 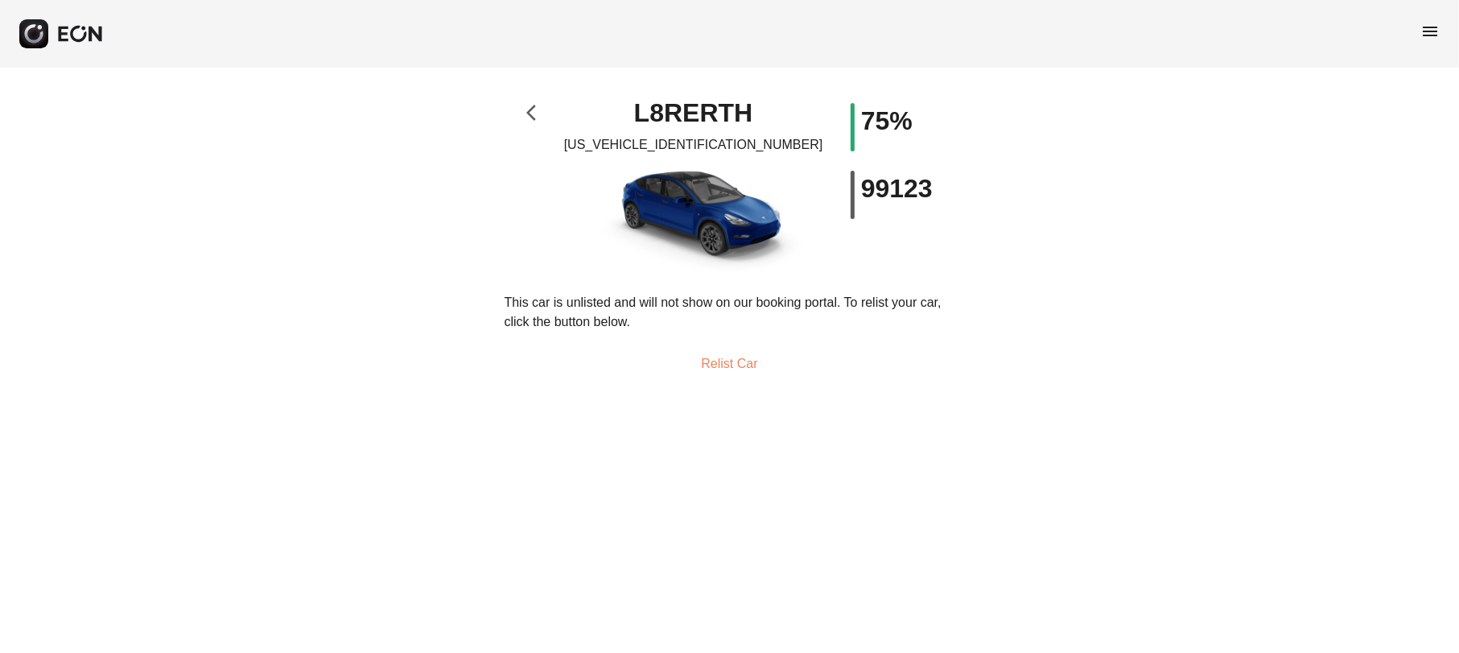 What do you see at coordinates (896, 188) in the screenshot?
I see `h1: 99123` at bounding box center [896, 188].